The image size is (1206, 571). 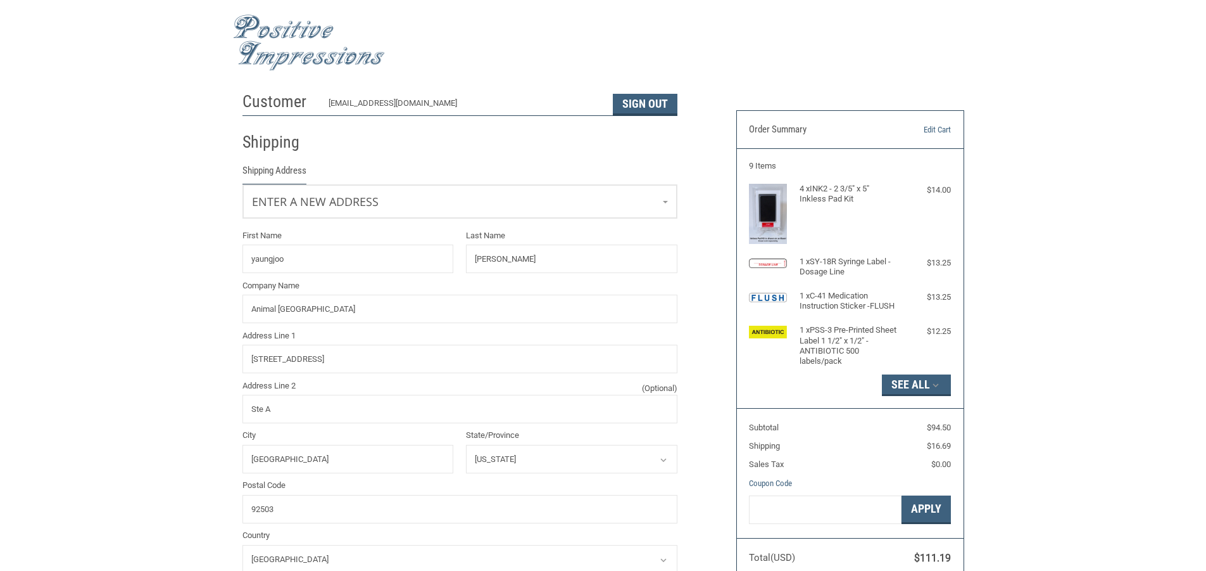 What do you see at coordinates (926, 509) in the screenshot?
I see `button: Apply` at bounding box center [926, 509].